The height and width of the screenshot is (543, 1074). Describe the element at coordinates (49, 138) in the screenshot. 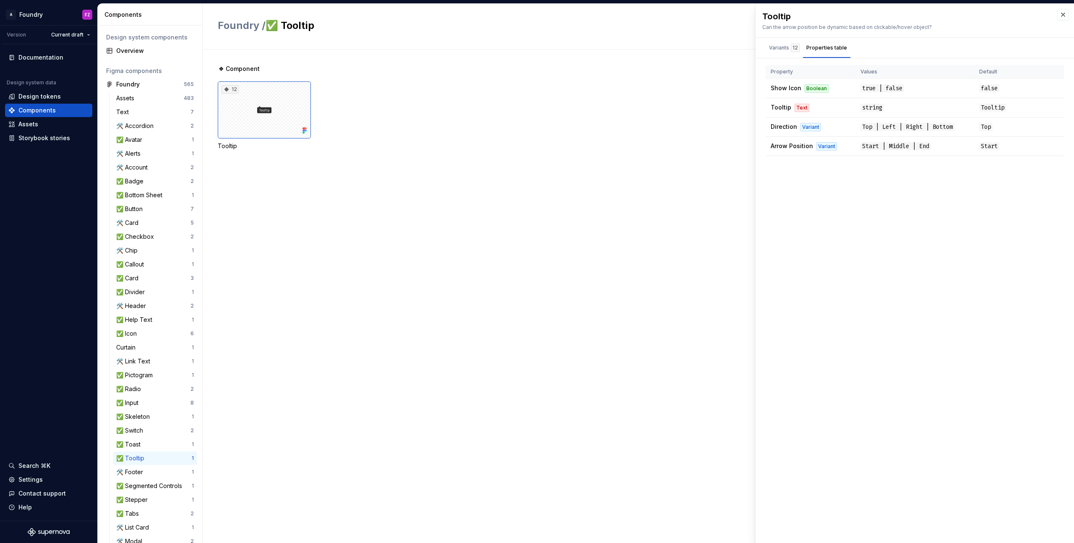

I see `a: Storybook stories` at that location.